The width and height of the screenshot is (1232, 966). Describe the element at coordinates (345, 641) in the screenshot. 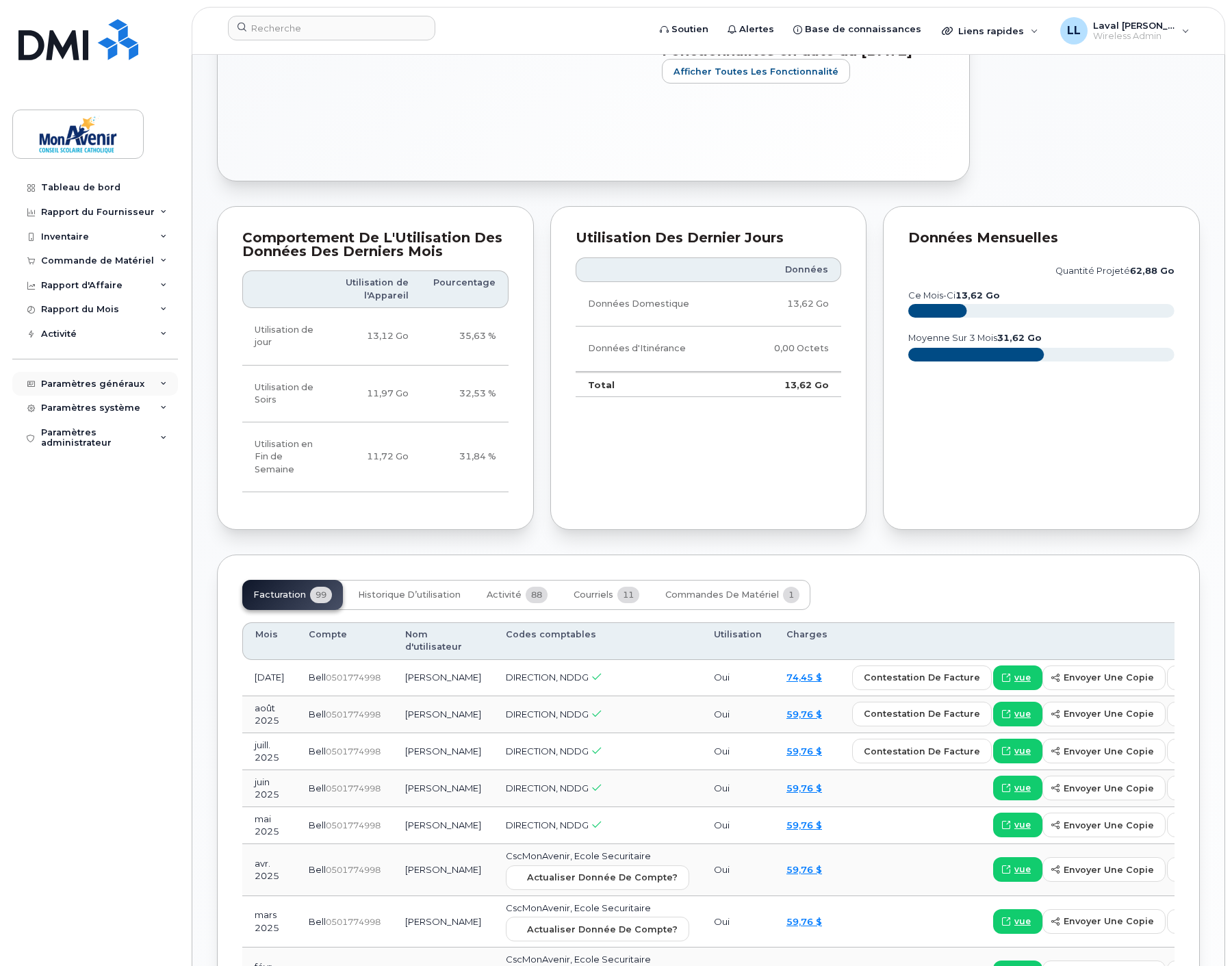

I see `th: Compte` at that location.